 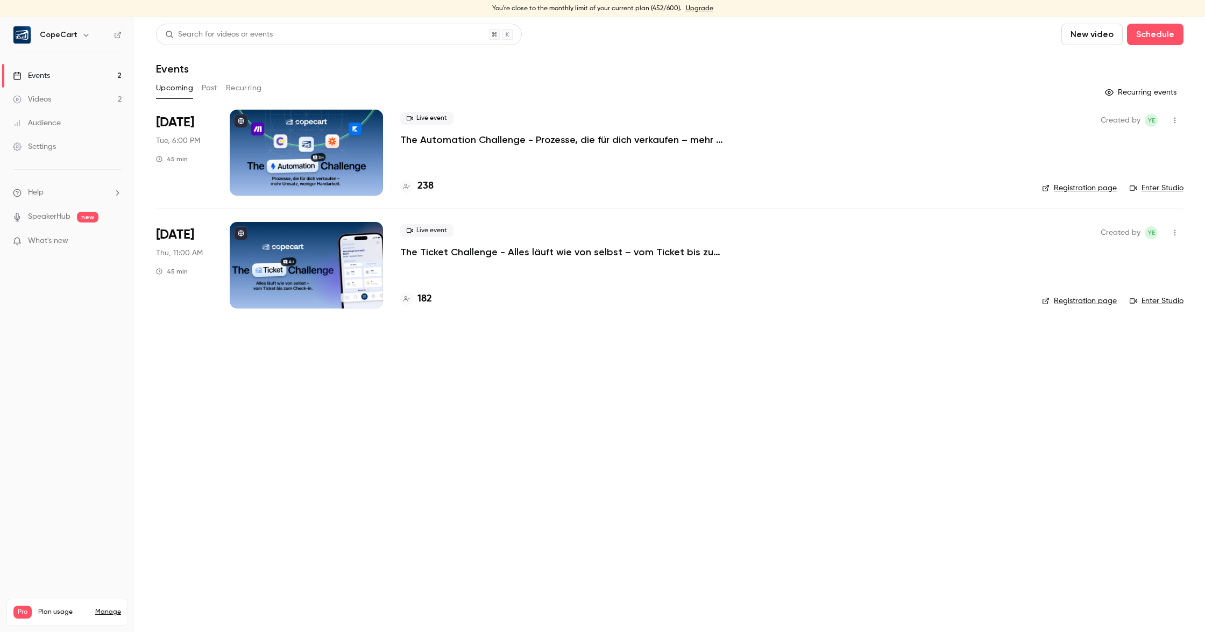 What do you see at coordinates (23, 613) in the screenshot?
I see `span: Pro` at bounding box center [23, 613].